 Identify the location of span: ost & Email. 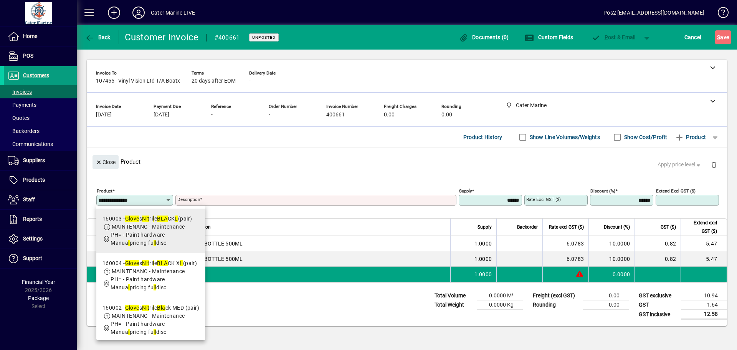
(614, 37).